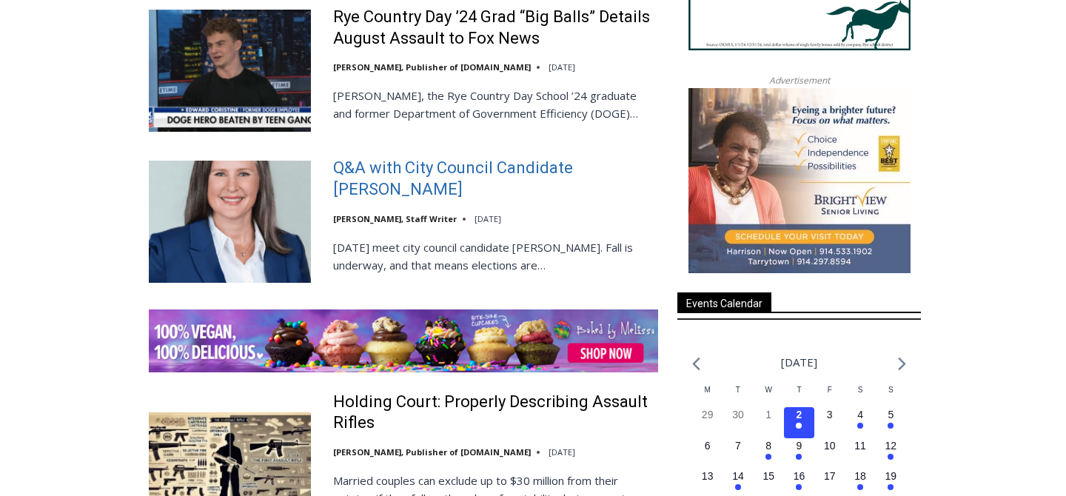 The height and width of the screenshot is (496, 1066). Describe the element at coordinates (495, 27) in the screenshot. I see `a: Rye Country Day ’24 Grad “Big Balls” Details August Assault to Fox News` at that location.